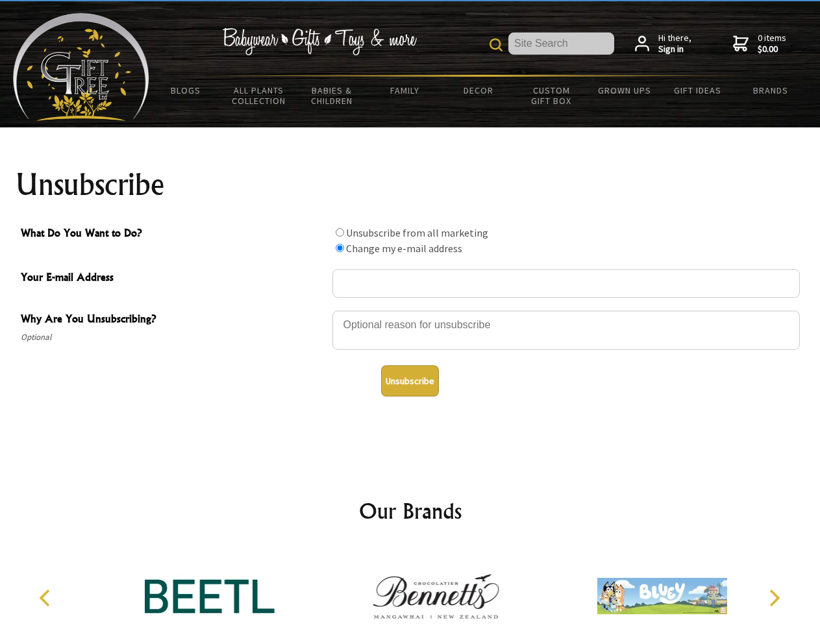  Describe the element at coordinates (405, 90) in the screenshot. I see `a: Family` at that location.